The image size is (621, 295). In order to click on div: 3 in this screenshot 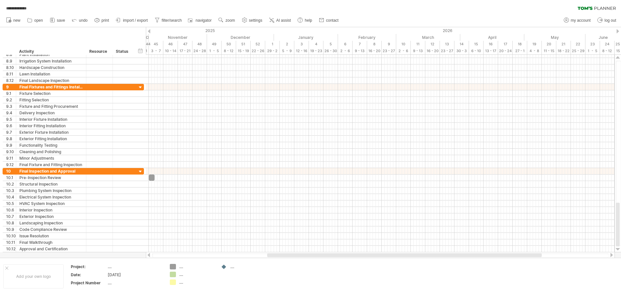, I will do `click(301, 44)`.